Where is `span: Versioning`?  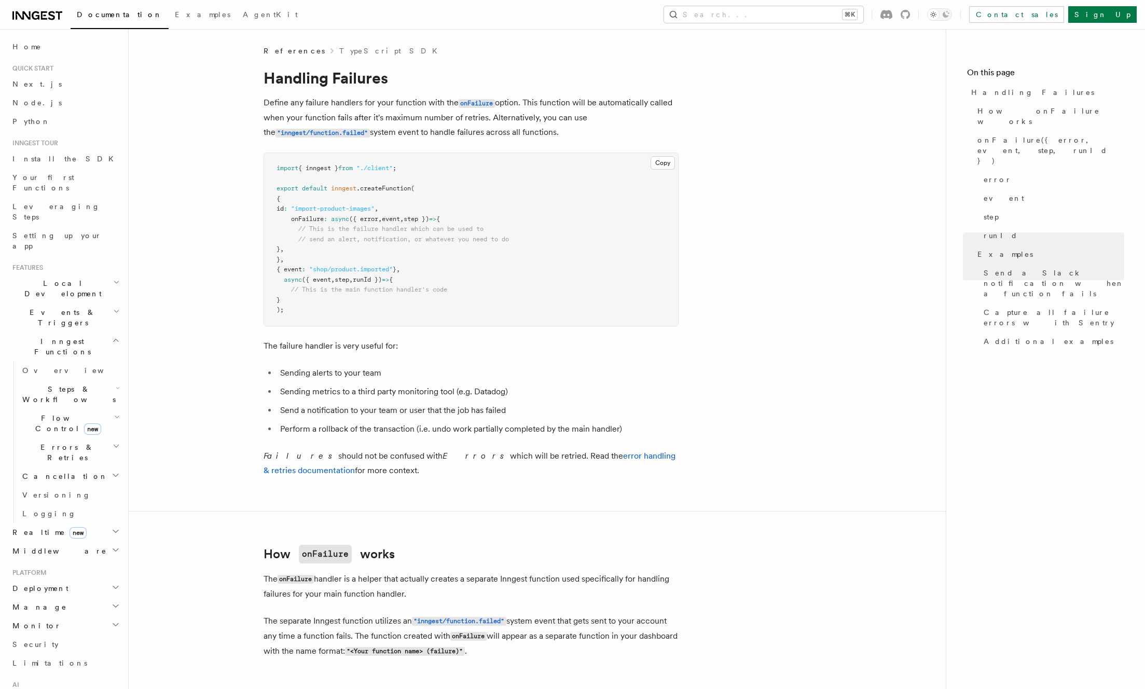 span: Versioning is located at coordinates (57, 495).